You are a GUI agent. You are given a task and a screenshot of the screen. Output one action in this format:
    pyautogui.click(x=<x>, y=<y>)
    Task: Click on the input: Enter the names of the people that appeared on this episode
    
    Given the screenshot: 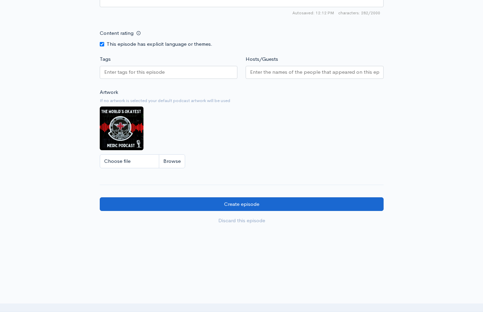 What is the action you would take?
    pyautogui.click(x=314, y=72)
    